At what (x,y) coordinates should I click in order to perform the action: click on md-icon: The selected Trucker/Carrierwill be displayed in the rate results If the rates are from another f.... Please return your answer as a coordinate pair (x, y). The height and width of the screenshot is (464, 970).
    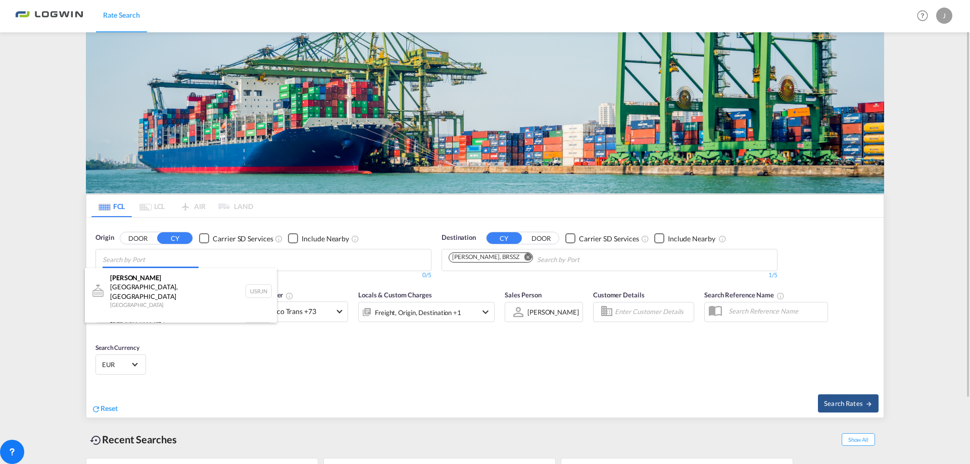
    Looking at the image, I should click on (290, 296).